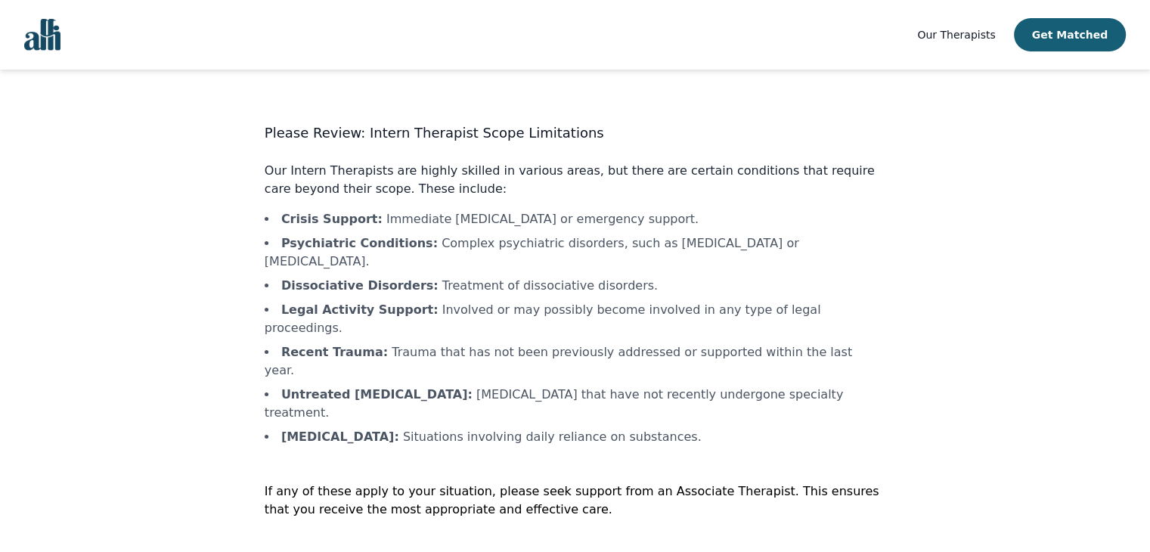 The image size is (1150, 552). I want to click on b: Legal Activity Support :, so click(360, 309).